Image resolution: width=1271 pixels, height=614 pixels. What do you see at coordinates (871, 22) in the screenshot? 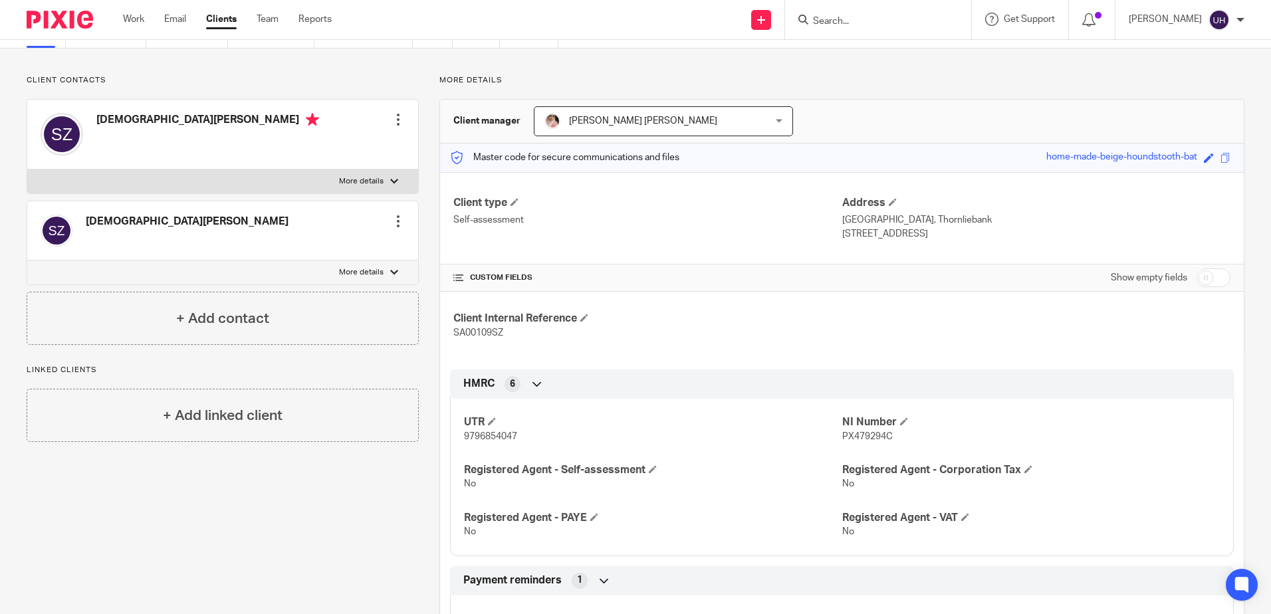
I see `input: Search` at bounding box center [871, 22].